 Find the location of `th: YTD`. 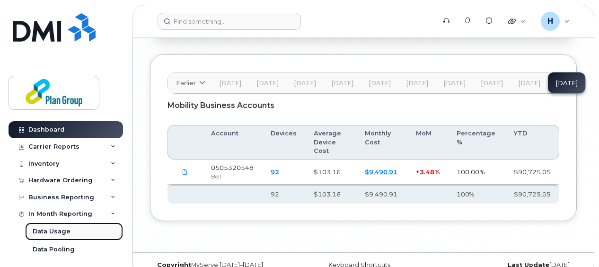

th: YTD is located at coordinates (533, 142).